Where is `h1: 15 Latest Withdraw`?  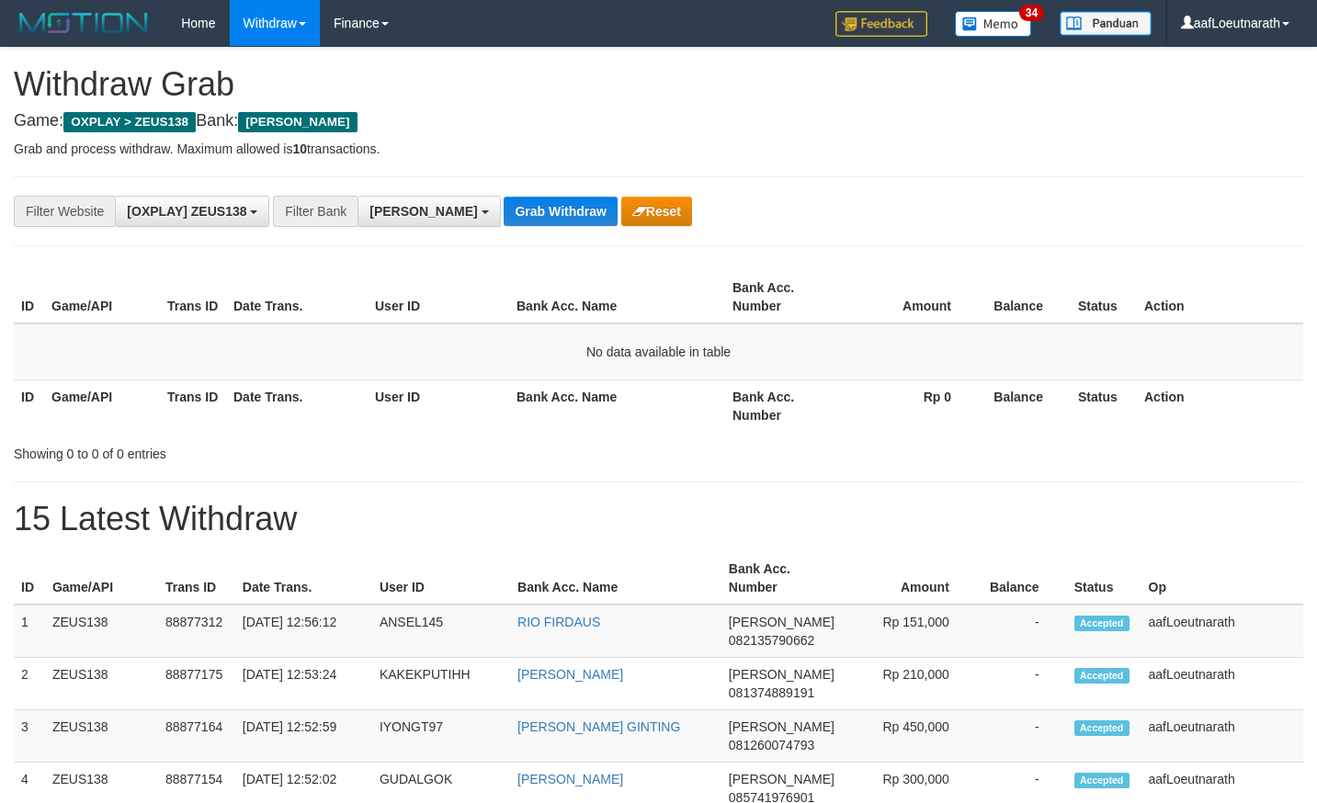
h1: 15 Latest Withdraw is located at coordinates (658, 519).